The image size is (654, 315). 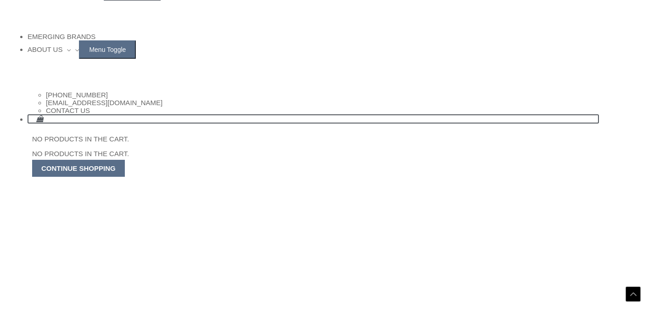 What do you see at coordinates (632, 265) in the screenshot?
I see `span: Scroll to Top` at bounding box center [632, 265].